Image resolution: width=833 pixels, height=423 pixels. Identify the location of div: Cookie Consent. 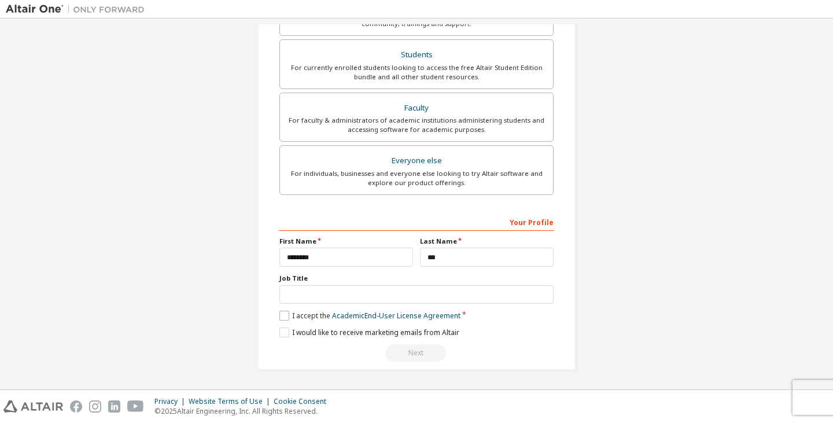
(303, 401).